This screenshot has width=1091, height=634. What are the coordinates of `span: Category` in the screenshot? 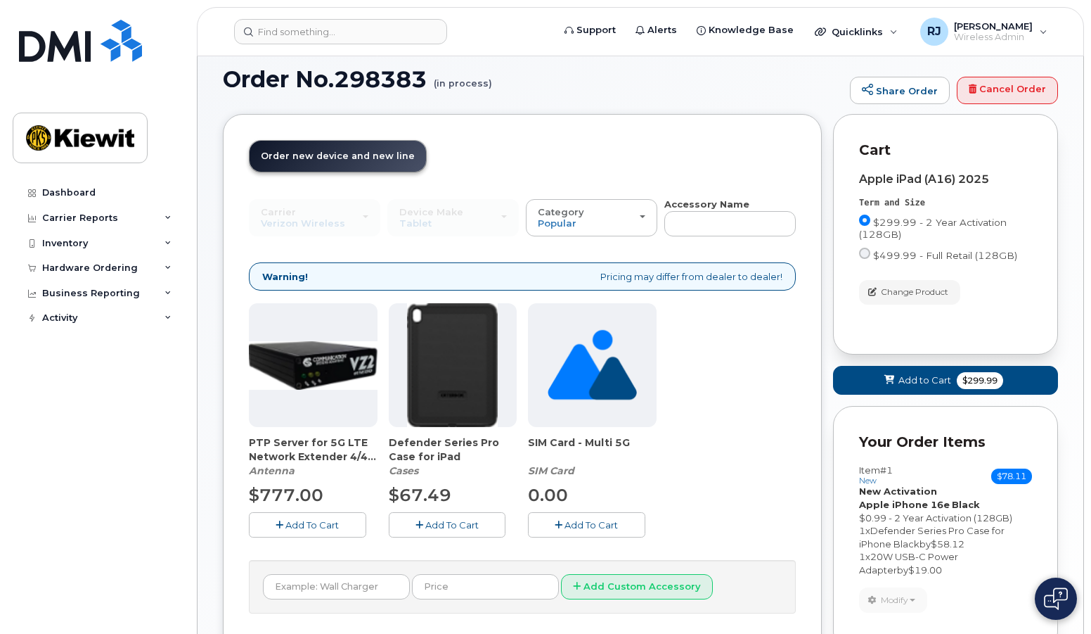 It's located at (561, 212).